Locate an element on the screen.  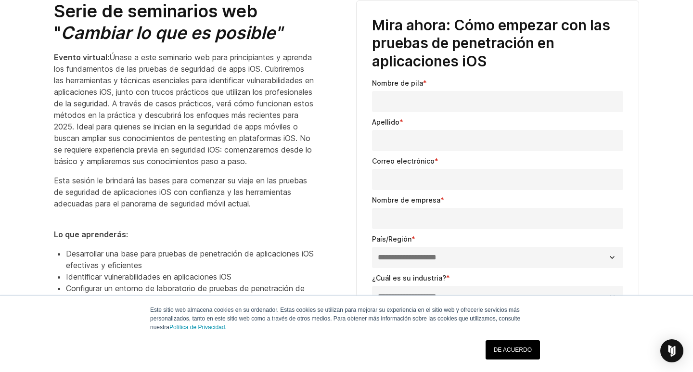
font: Apellido is located at coordinates (386, 122).